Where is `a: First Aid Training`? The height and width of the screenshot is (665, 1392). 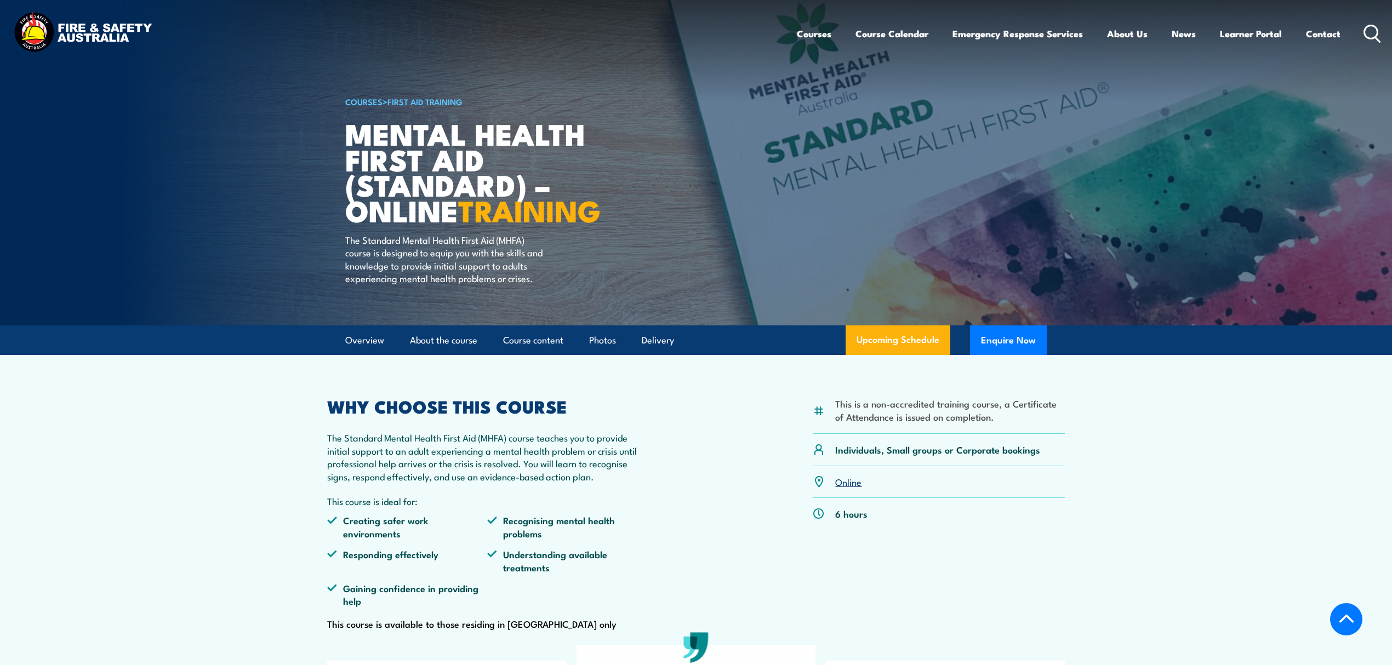 a: First Aid Training is located at coordinates (425, 101).